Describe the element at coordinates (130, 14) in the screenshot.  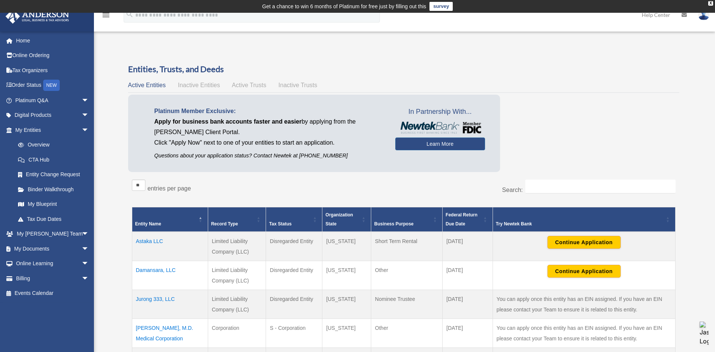
I see `i: search` at that location.